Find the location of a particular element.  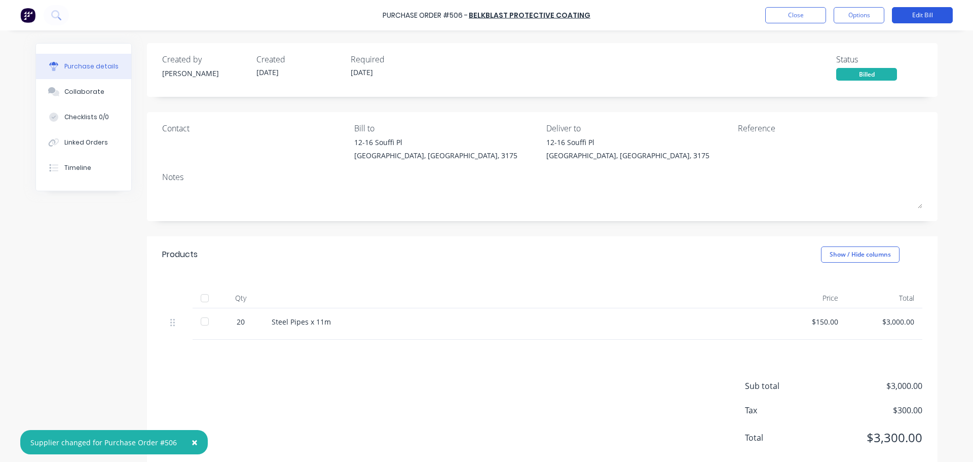

div: Notes is located at coordinates (542, 177).